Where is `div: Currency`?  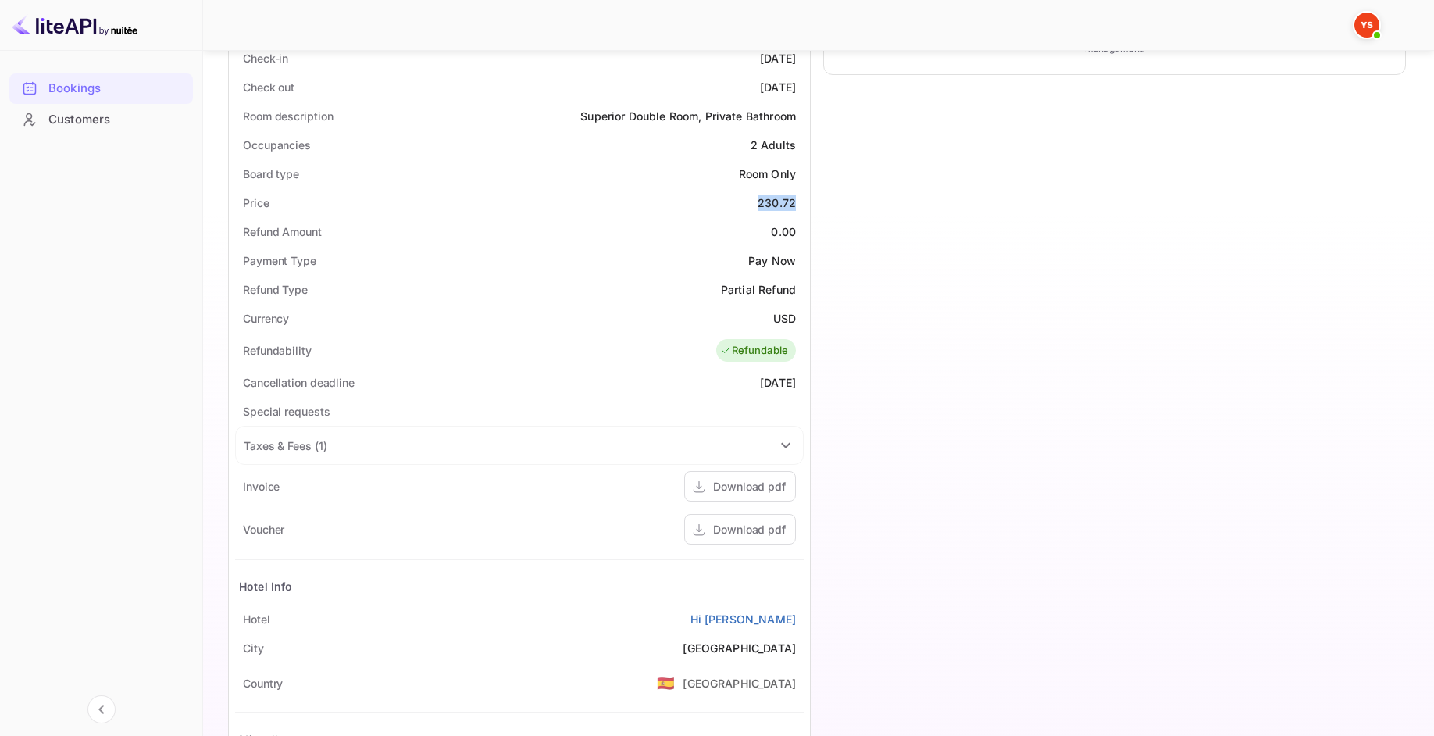
div: Currency is located at coordinates (266, 318).